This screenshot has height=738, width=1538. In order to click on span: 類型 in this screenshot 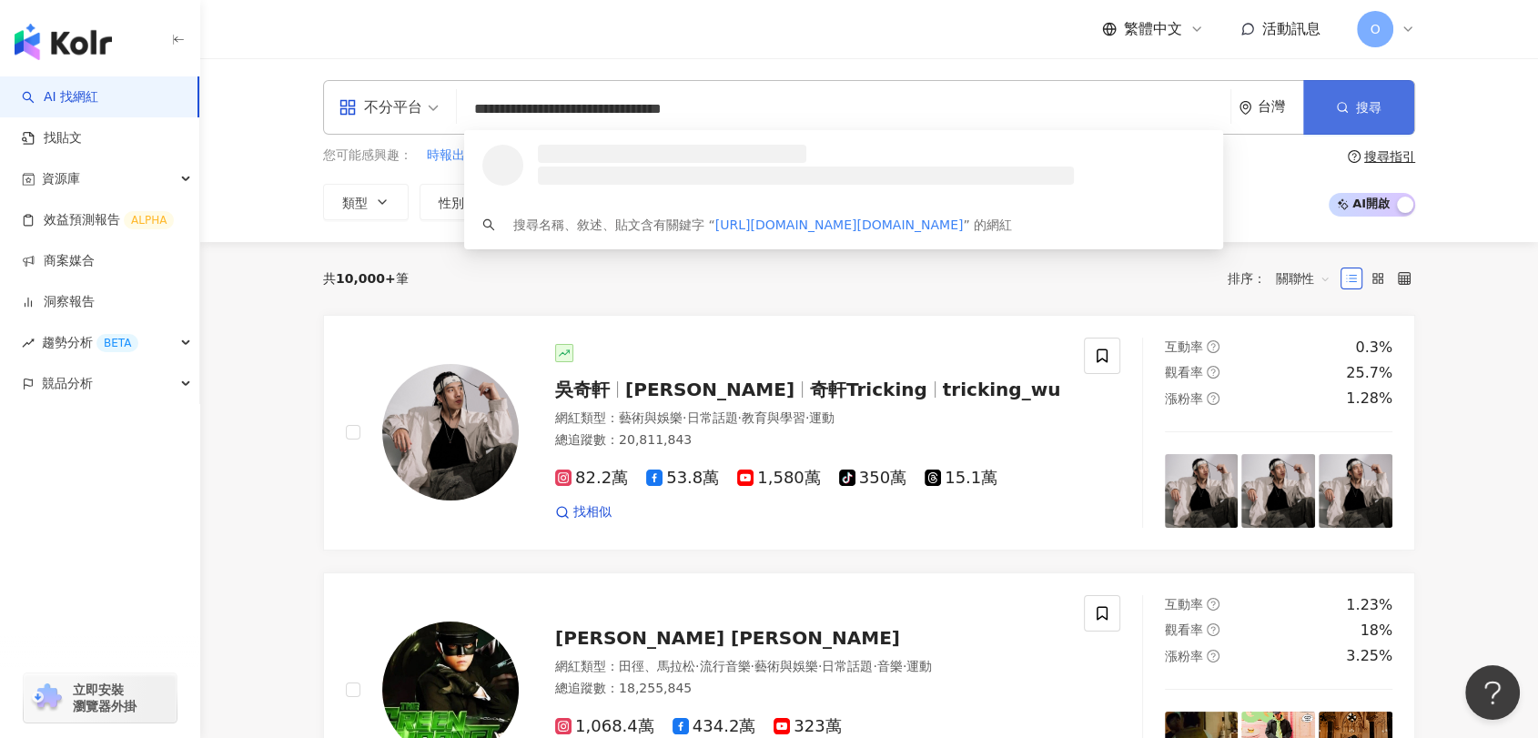, I will do `click(355, 203)`.